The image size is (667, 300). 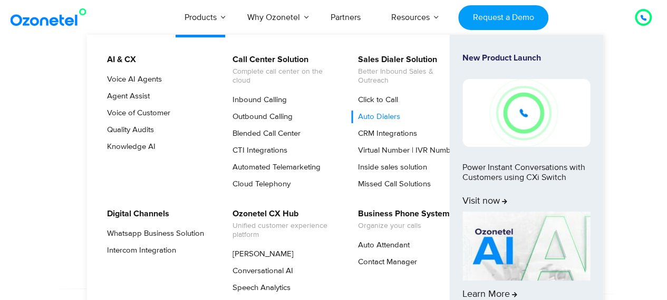 What do you see at coordinates (132, 80) in the screenshot?
I see `a: Voice AI Agents` at bounding box center [132, 80].